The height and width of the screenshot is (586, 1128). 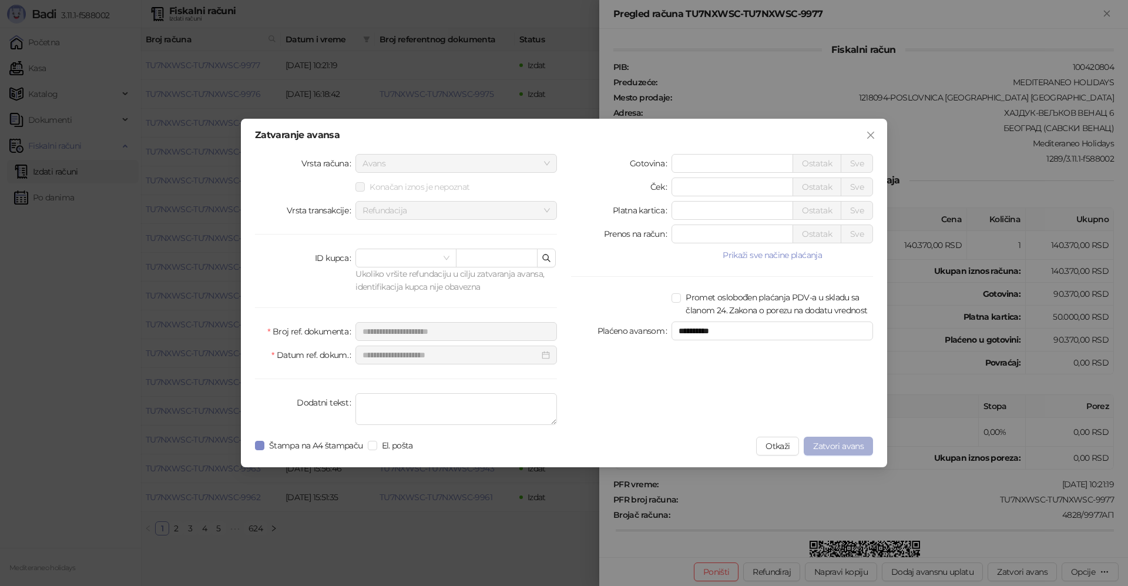 What do you see at coordinates (871, 135) in the screenshot?
I see `span: close` at bounding box center [871, 135].